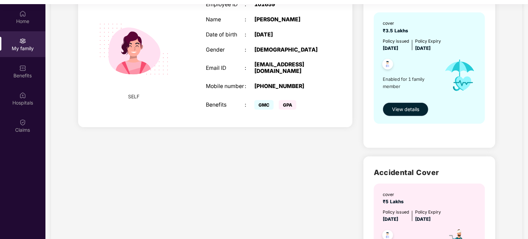 The width and height of the screenshot is (528, 239). Describe the element at coordinates (23, 123) in the screenshot. I see `img: svg+xml;base64,PHN2ZyBpZD0iQ2xhaW0iIHhtbG5zPSJodHRwOi8vd3d3LnczLm9yZy8yMDAwL3N2ZyIgd2lkdGg9IjIwIi...` at that location.